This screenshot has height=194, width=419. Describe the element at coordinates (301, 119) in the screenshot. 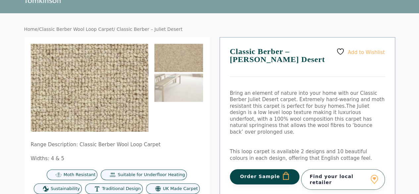

I see `span: The Juliet design is a low level loop texture making it luxurious underfoot, with a 100% wool com...` at that location.